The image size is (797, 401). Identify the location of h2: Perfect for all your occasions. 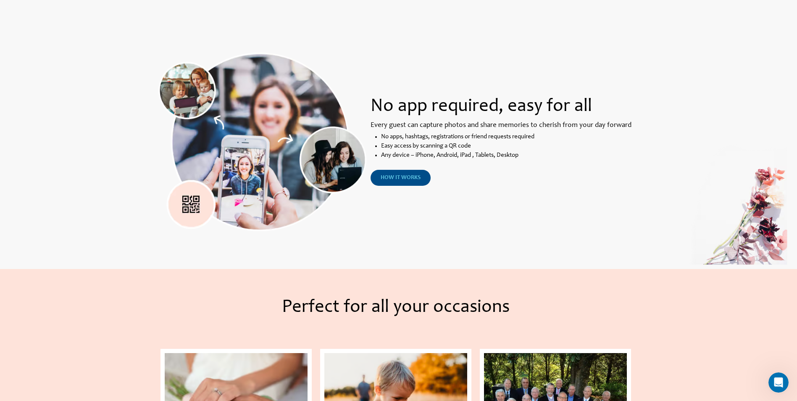
(396, 307).